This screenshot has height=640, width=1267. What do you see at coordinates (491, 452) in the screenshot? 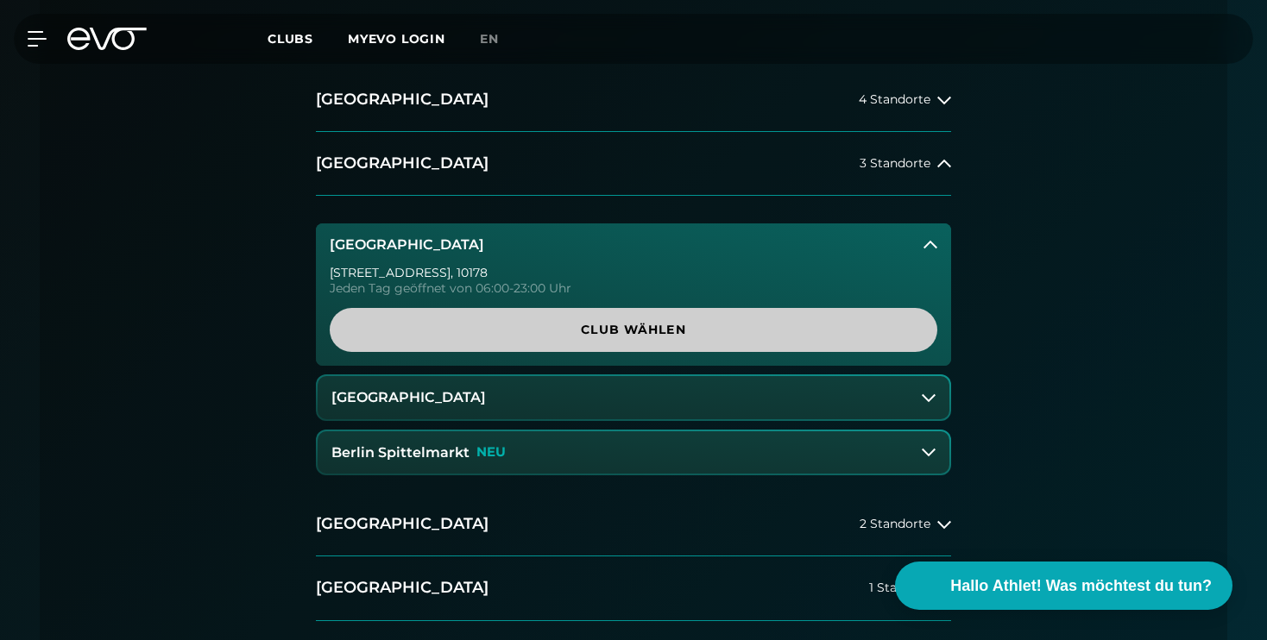
I see `p: NEU` at bounding box center [491, 452].